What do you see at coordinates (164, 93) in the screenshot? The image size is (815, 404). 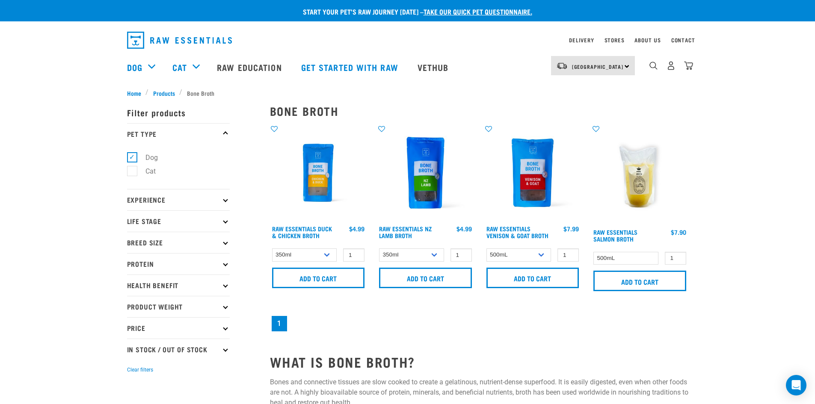 I see `a: Products` at bounding box center [164, 93].